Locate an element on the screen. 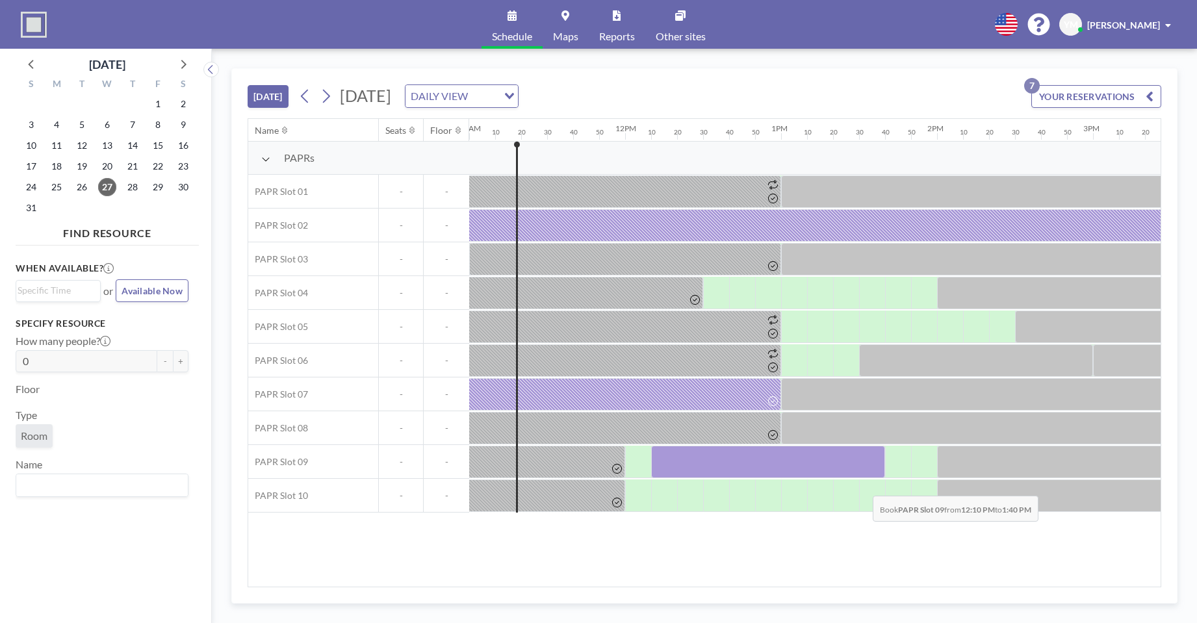 Image resolution: width=1197 pixels, height=623 pixels. span: Maps is located at coordinates (565, 36).